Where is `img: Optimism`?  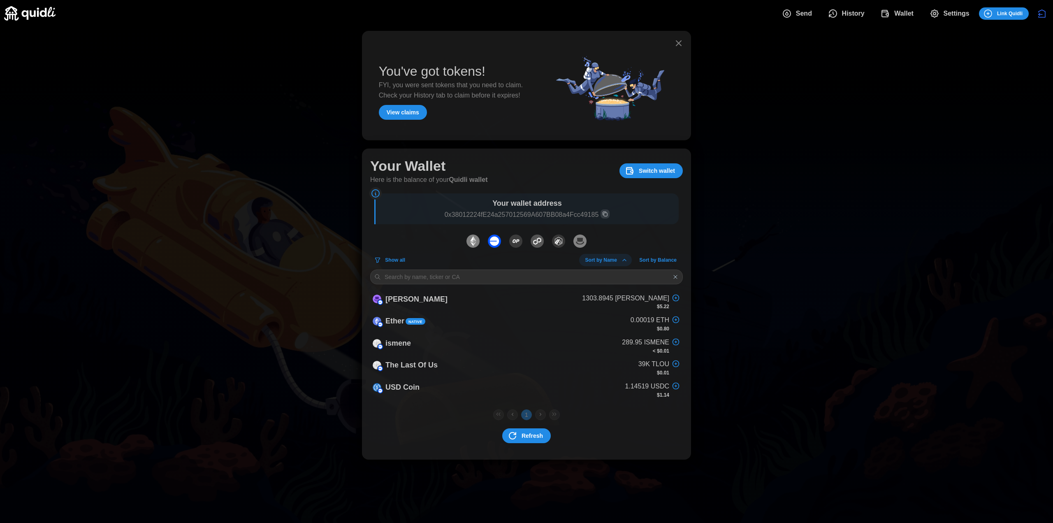 img: Optimism is located at coordinates (516, 241).